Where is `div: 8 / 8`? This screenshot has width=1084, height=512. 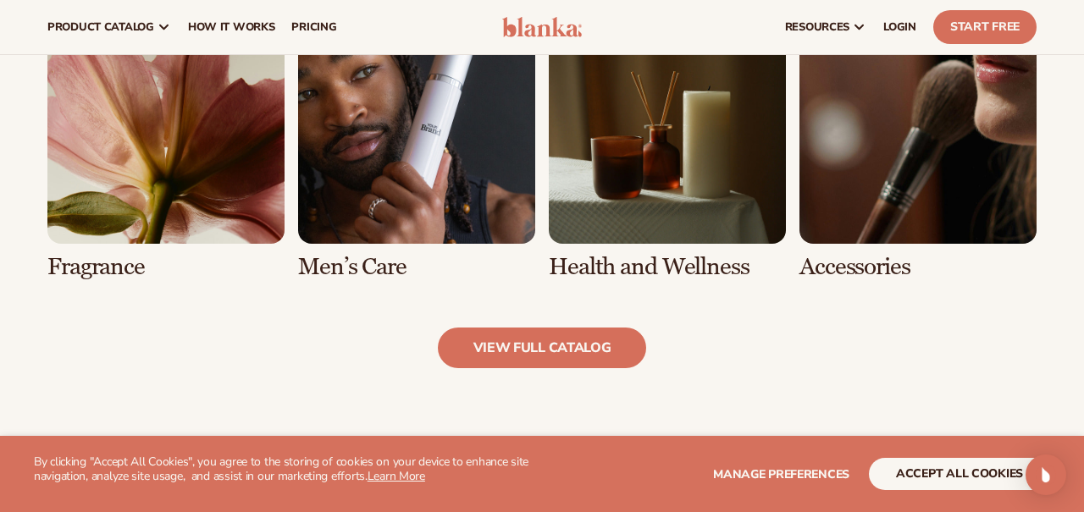
div: 8 / 8 is located at coordinates (918, 143).